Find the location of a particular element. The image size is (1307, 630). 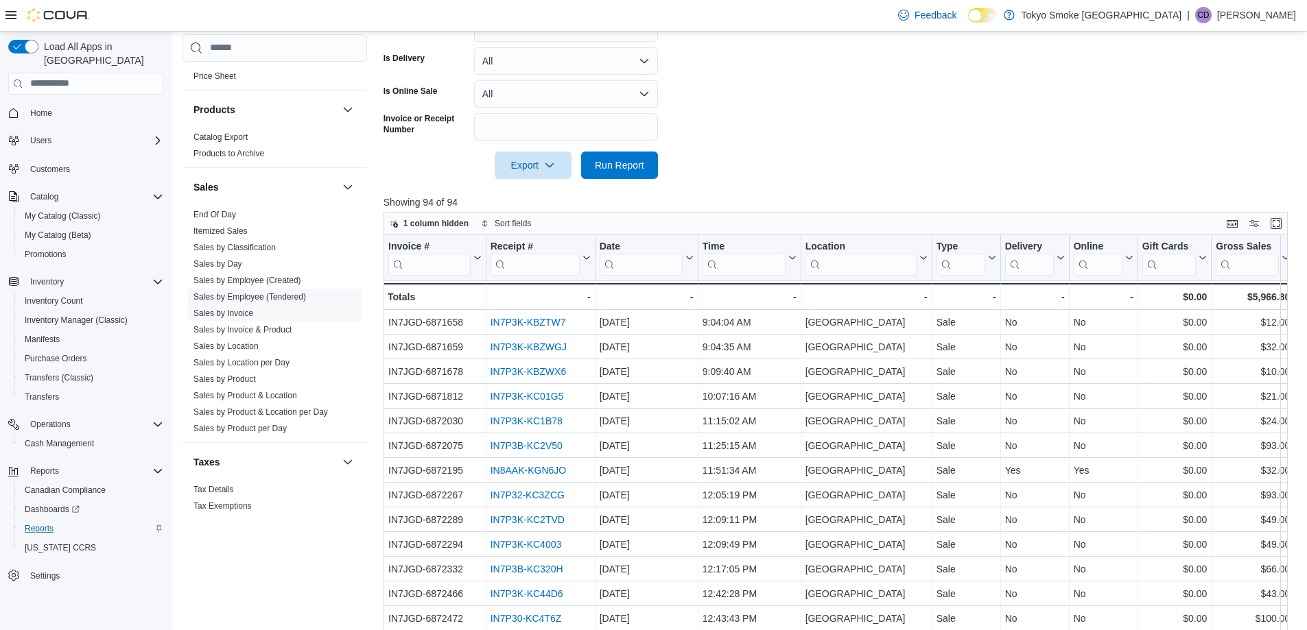

a: Inventory Count is located at coordinates (53, 301).